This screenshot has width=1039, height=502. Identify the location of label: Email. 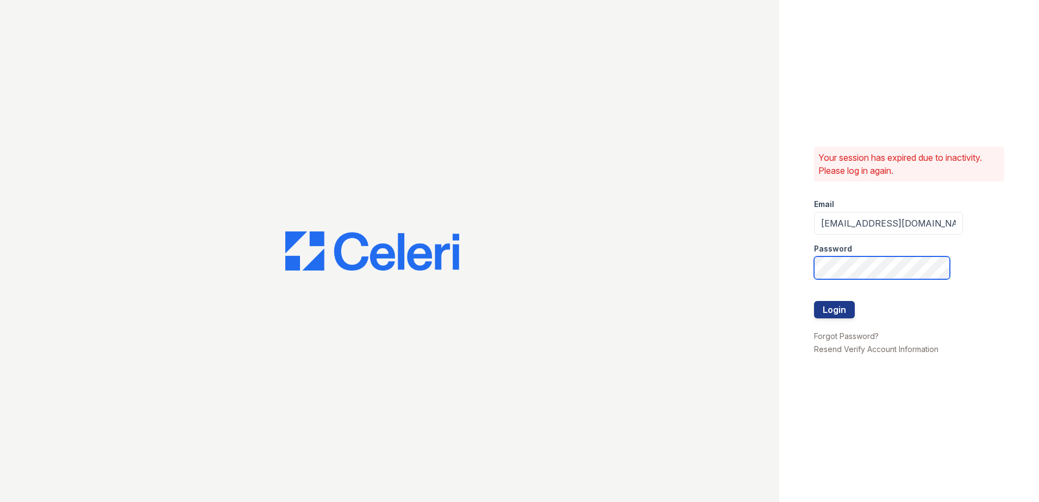
(824, 204).